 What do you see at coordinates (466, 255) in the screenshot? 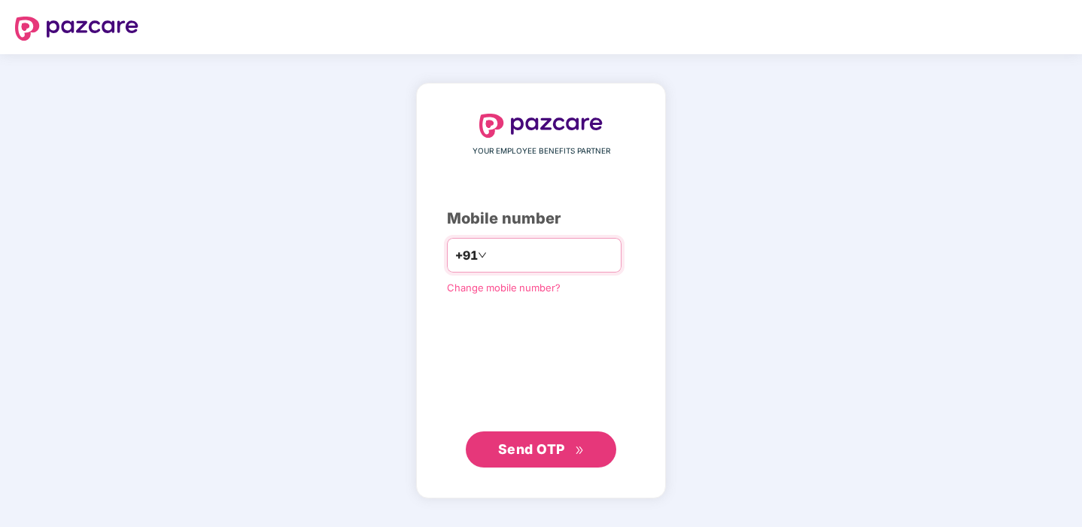
I see `span: +91` at bounding box center [466, 255].